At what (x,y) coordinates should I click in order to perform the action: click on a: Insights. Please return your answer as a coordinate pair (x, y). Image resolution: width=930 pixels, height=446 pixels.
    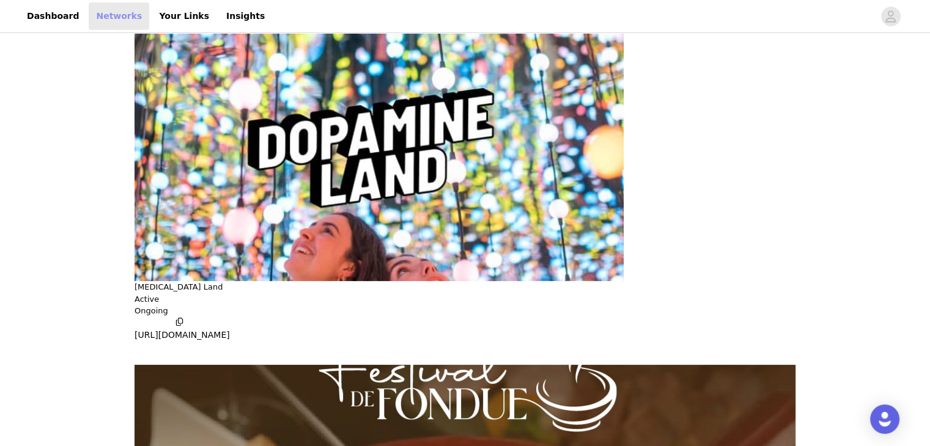
    Looking at the image, I should click on (245, 16).